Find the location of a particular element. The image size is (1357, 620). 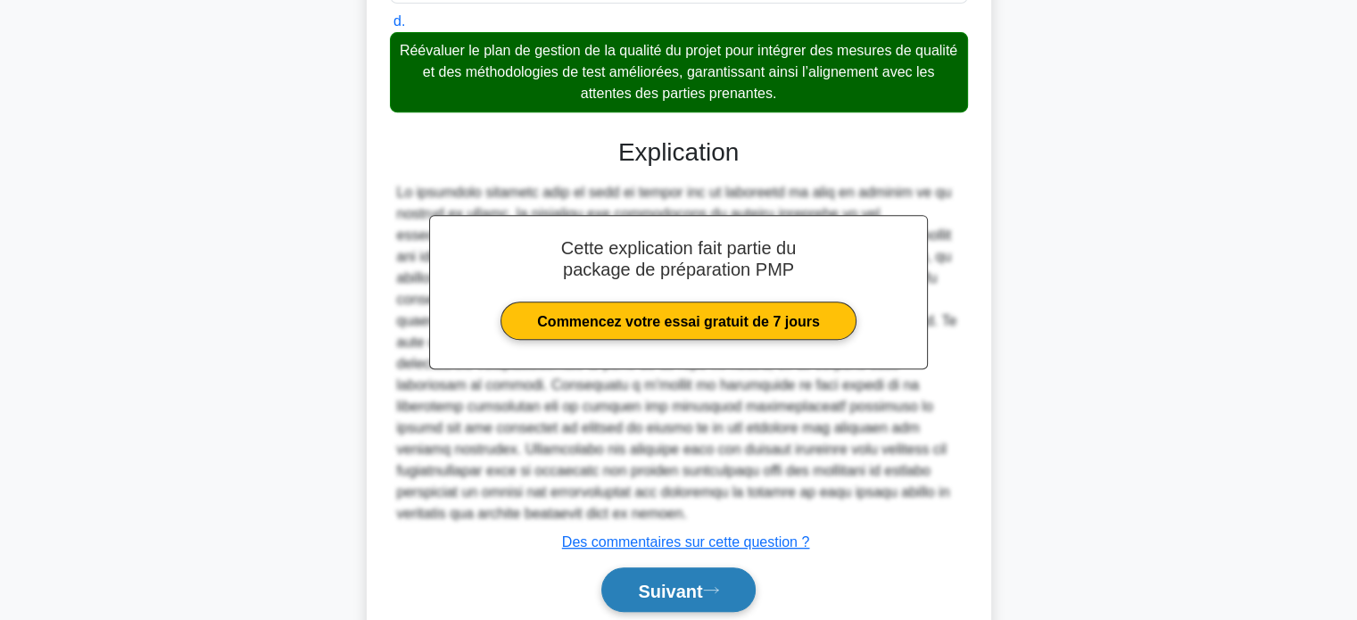

font: Explication is located at coordinates (678, 152).